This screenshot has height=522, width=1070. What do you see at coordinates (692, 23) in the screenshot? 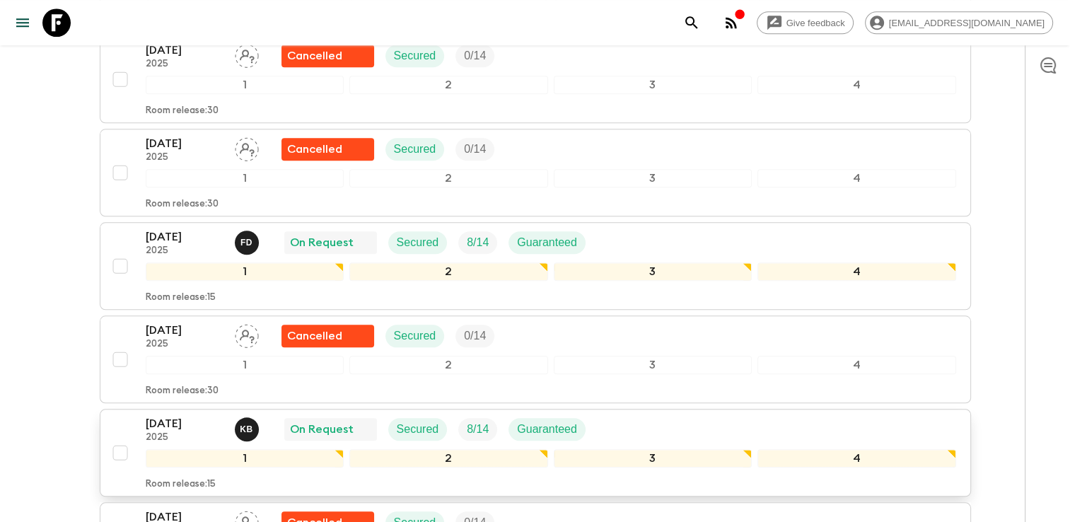
I see `button: search adventures` at bounding box center [692, 23].